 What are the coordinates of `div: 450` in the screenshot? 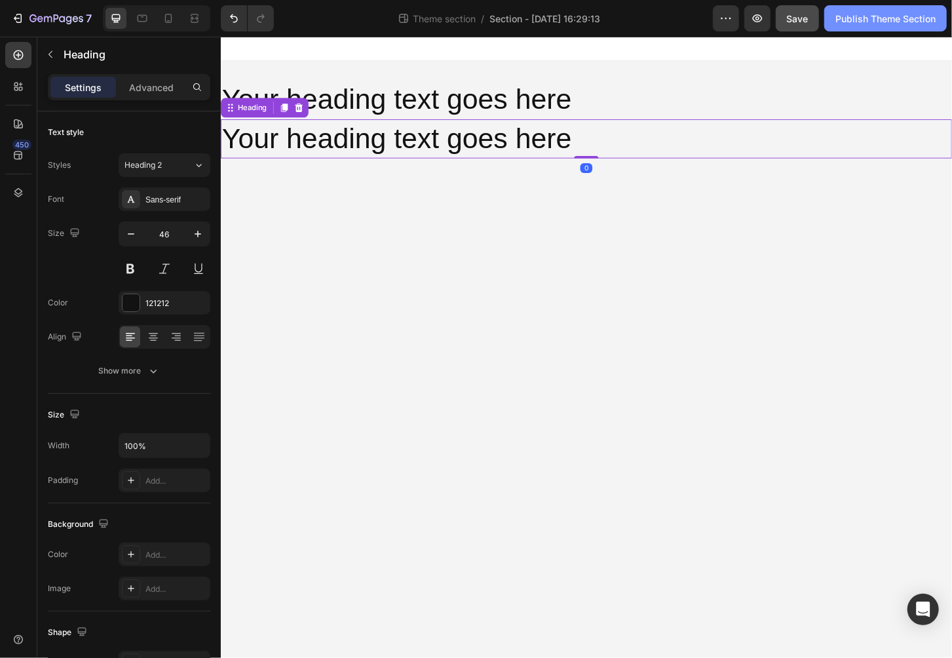 It's located at (22, 145).